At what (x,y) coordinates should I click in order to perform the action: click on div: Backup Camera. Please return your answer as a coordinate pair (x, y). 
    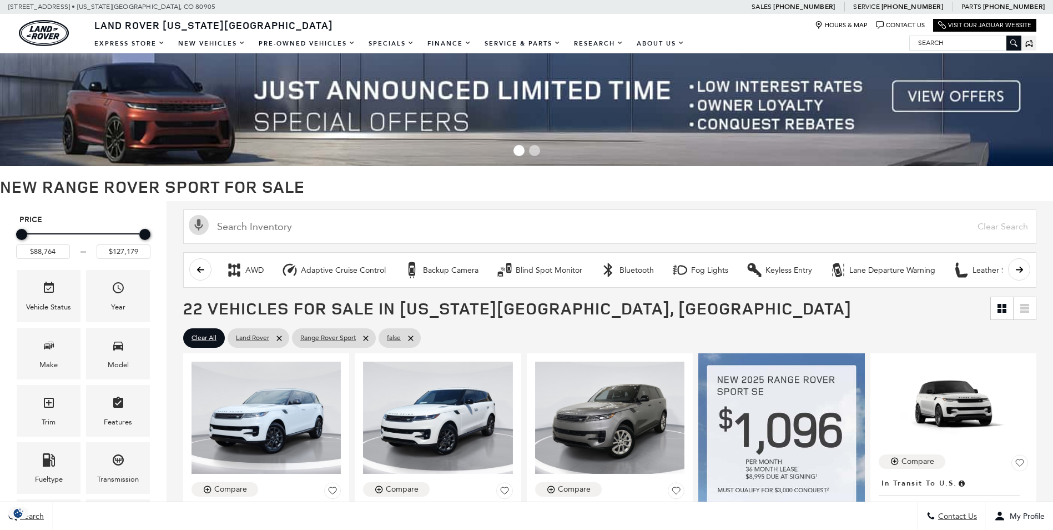
    Looking at the image, I should click on (451, 270).